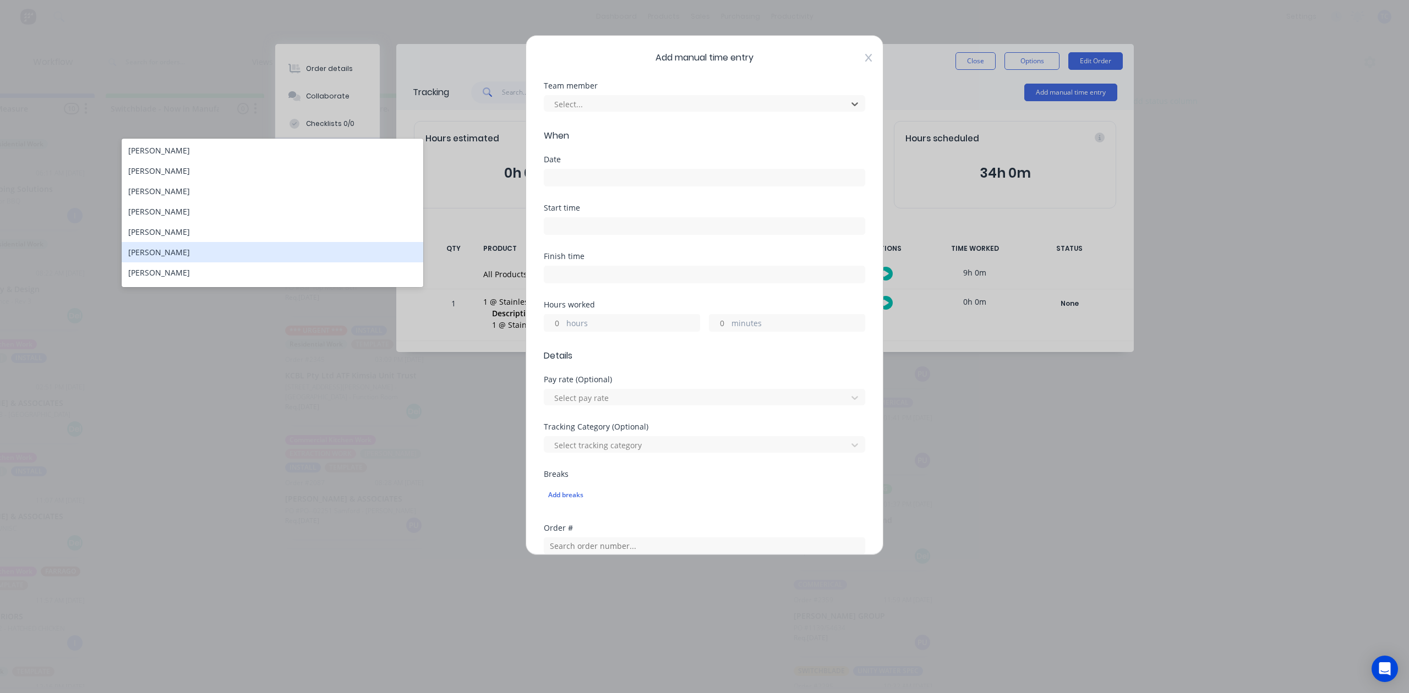  Describe the element at coordinates (704, 86) in the screenshot. I see `div: Team member` at that location.